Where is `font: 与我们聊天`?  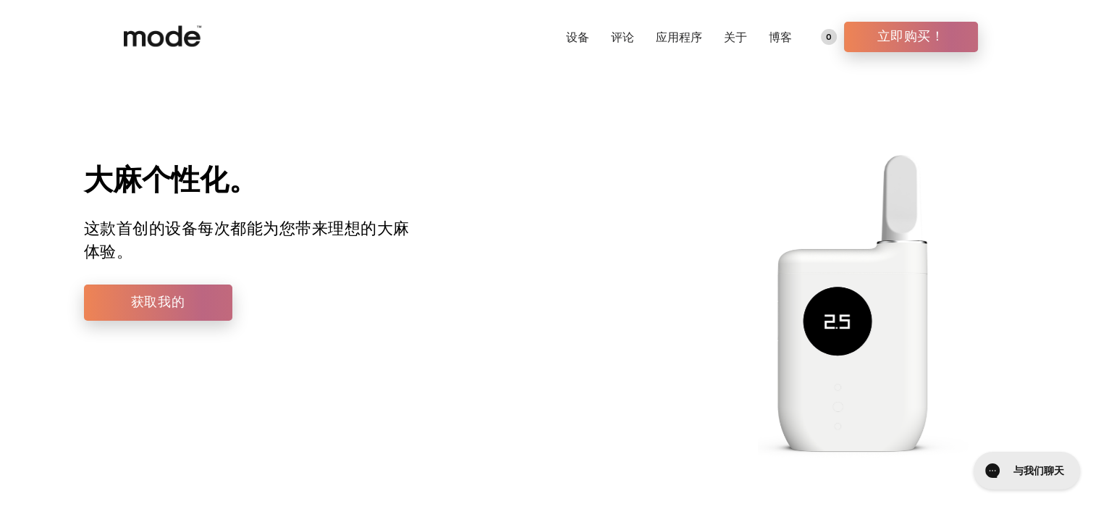
font: 与我们聊天 is located at coordinates (72, 23).